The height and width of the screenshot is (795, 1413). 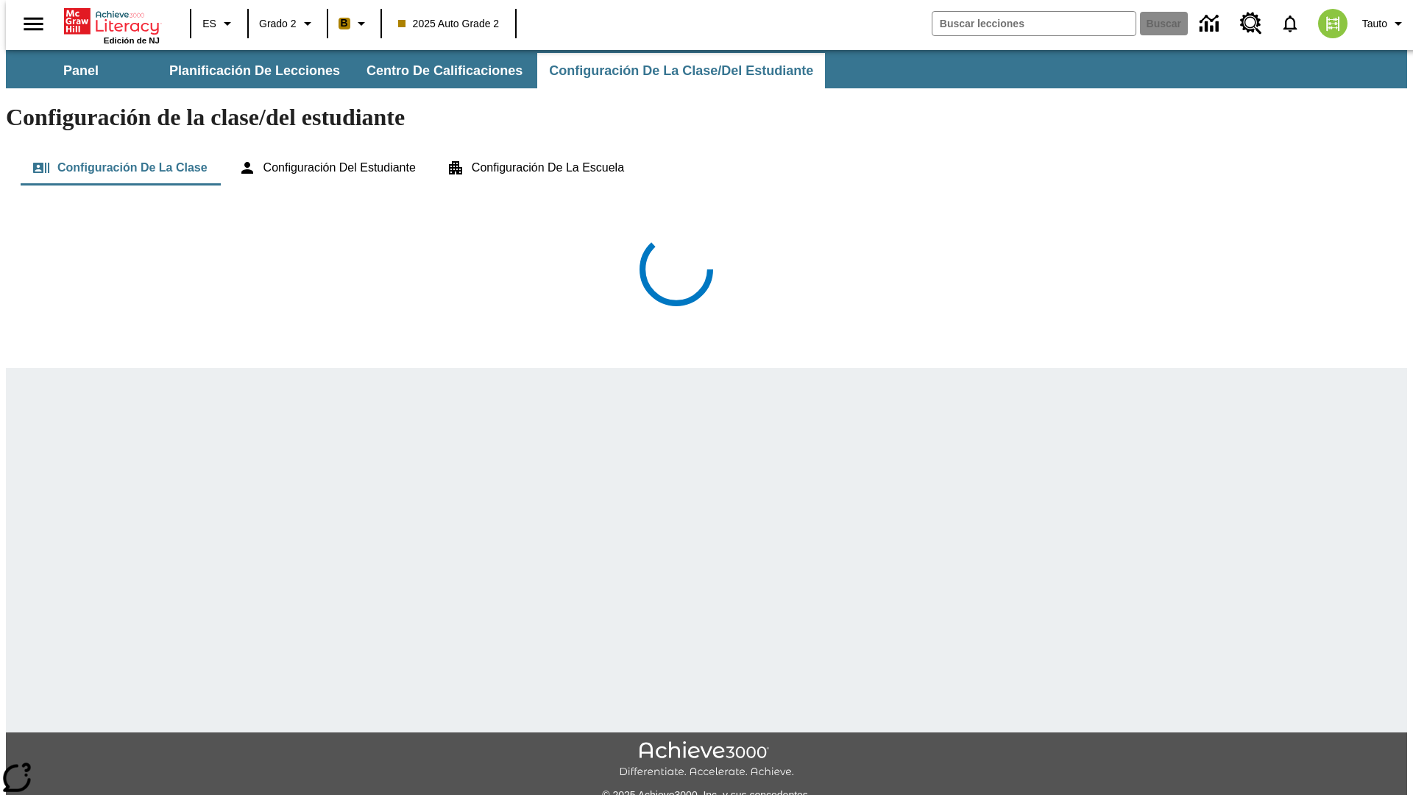 What do you see at coordinates (81, 71) in the screenshot?
I see `button: Panel` at bounding box center [81, 71].